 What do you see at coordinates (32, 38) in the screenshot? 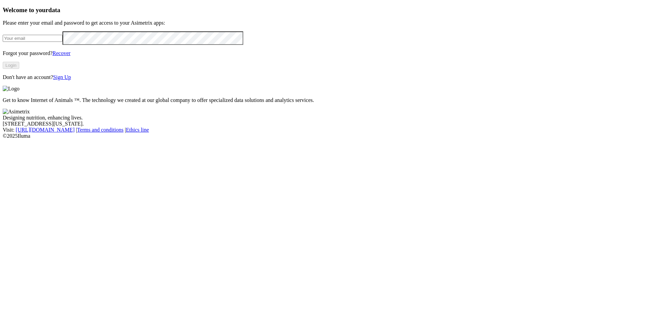
I see `input: Your email` at bounding box center [32, 38].